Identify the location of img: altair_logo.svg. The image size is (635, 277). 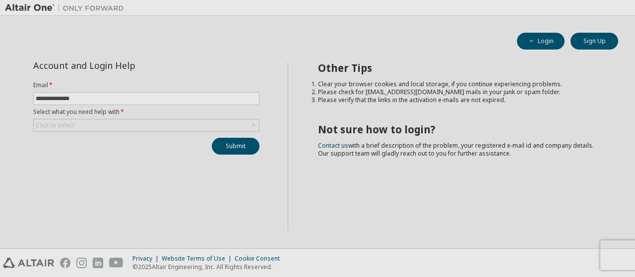
(28, 263).